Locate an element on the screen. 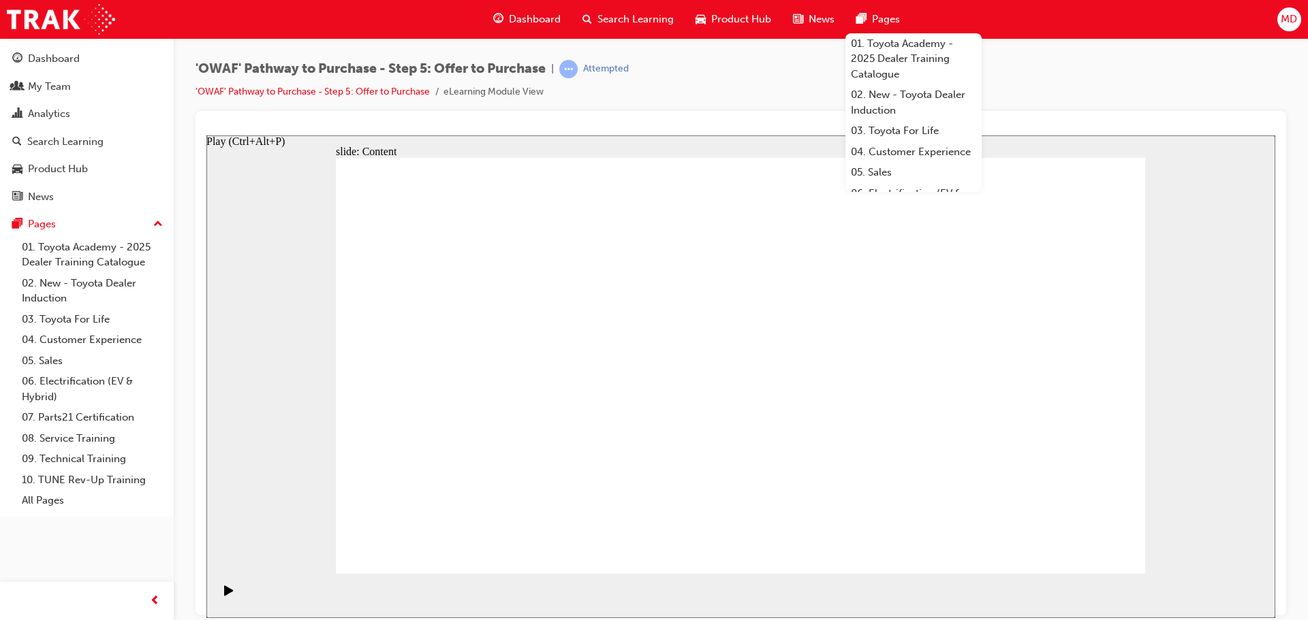  span: prev-icon is located at coordinates (155, 601).